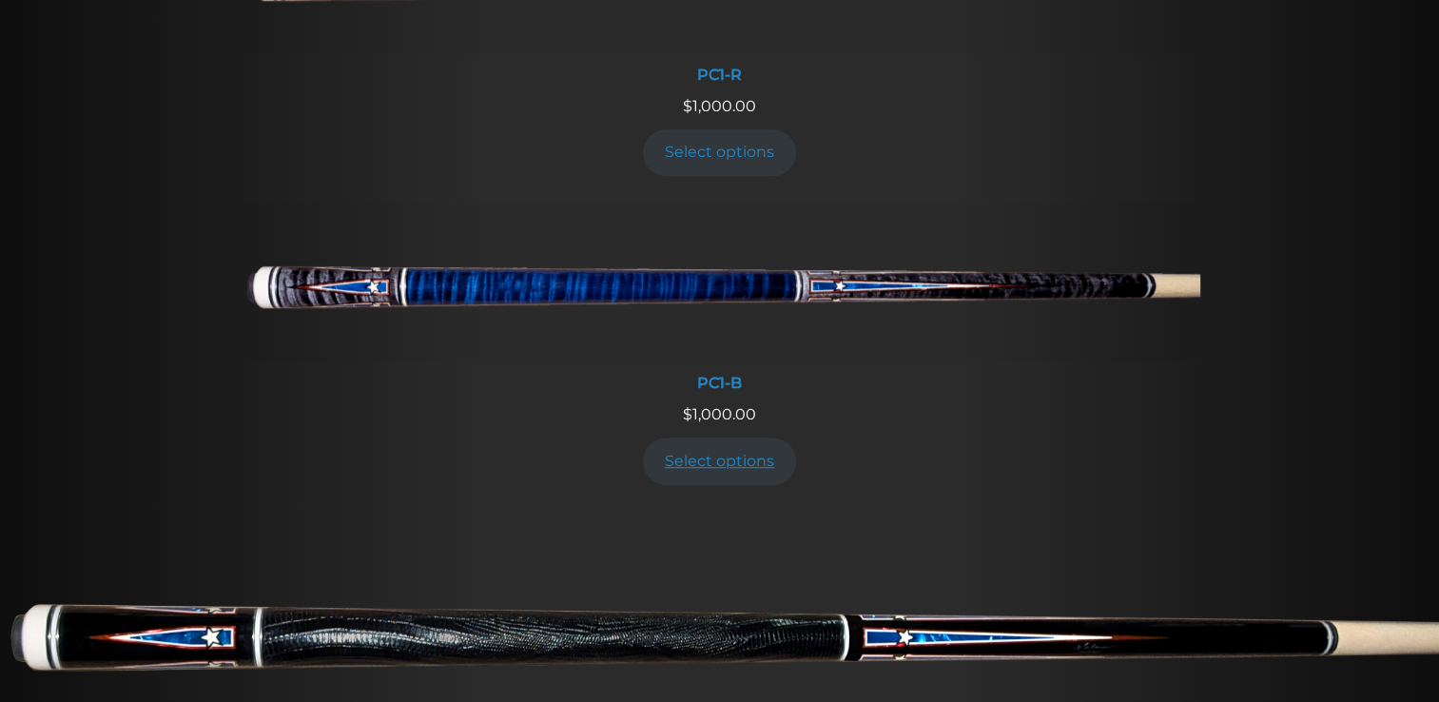 The width and height of the screenshot is (1439, 702). Describe the element at coordinates (720, 460) in the screenshot. I see `a: Add to cart: “PC1-B”` at that location.